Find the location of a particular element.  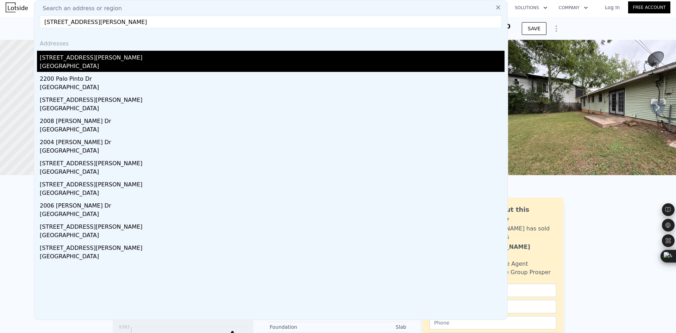

div: Foundation is located at coordinates (304, 327).